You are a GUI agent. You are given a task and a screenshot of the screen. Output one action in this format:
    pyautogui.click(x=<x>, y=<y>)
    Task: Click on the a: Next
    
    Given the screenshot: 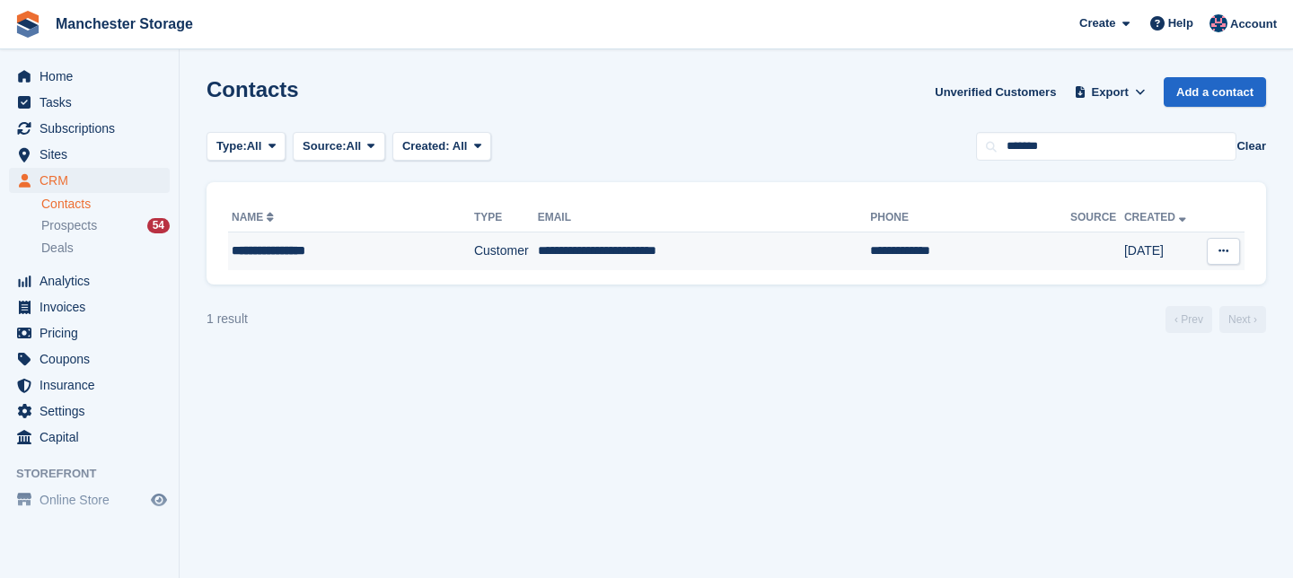 What is the action you would take?
    pyautogui.click(x=1243, y=320)
    